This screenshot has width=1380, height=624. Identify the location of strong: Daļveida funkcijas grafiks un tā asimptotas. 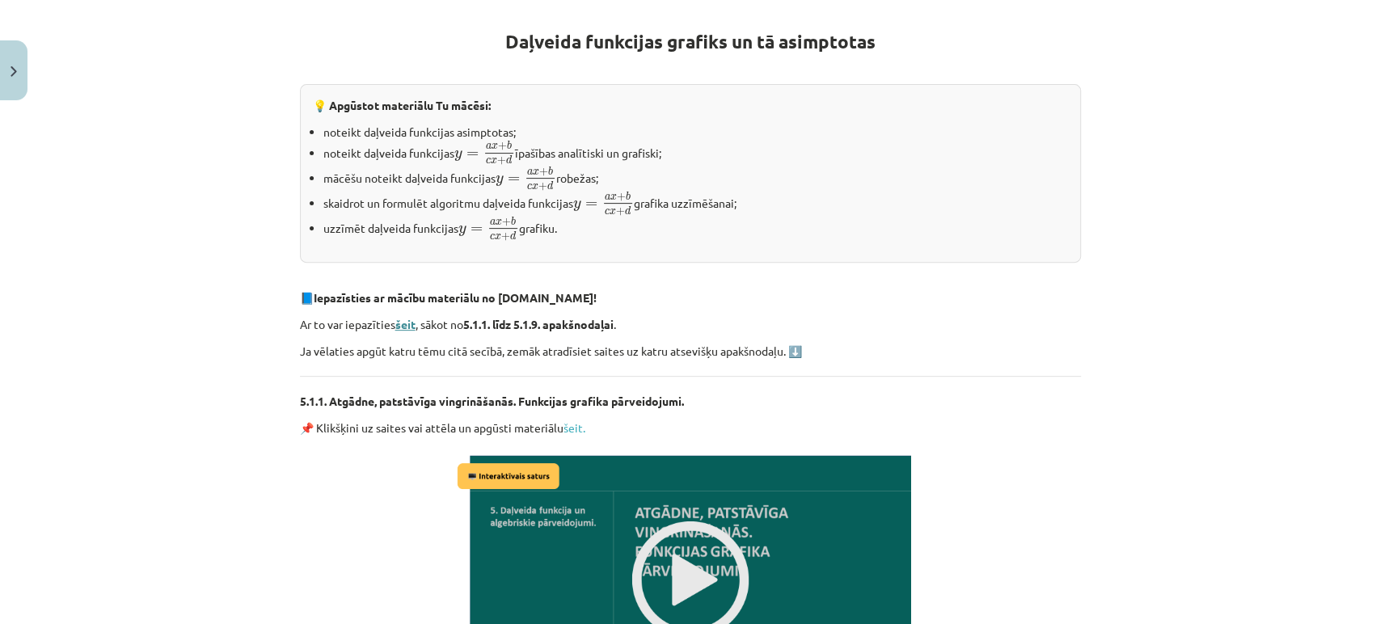
(691, 41).